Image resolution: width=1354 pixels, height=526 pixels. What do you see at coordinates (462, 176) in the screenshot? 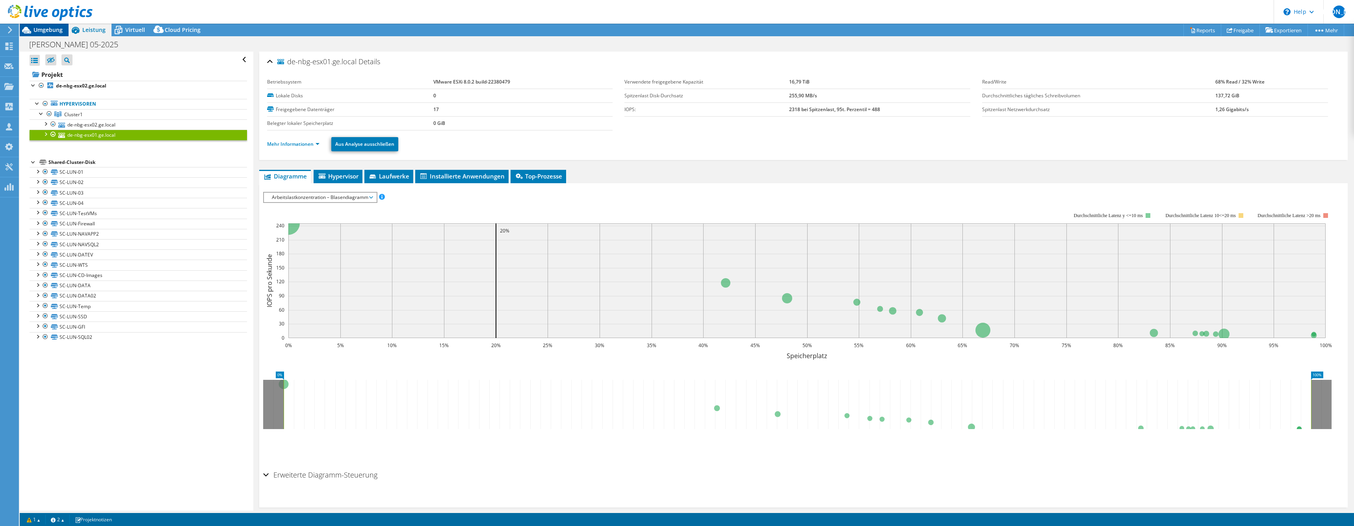
I see `span: Installierte Anwendungen` at bounding box center [462, 176].